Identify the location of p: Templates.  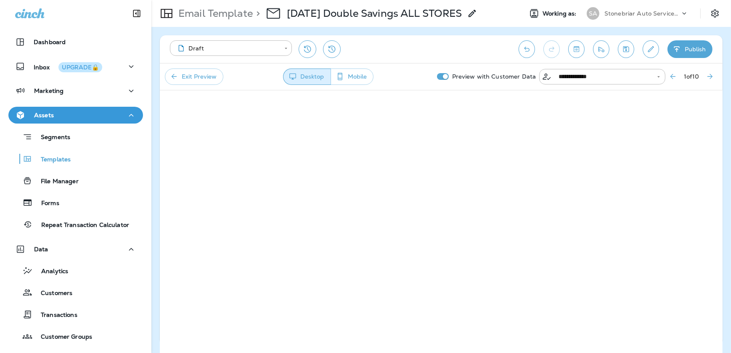
(51, 160).